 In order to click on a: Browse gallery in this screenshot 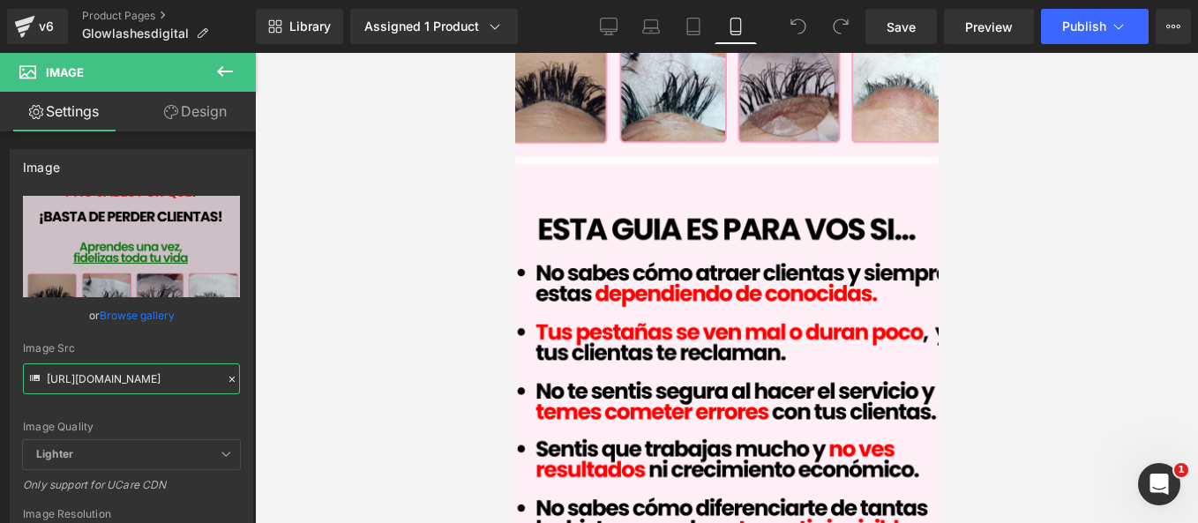, I will do `click(137, 315)`.